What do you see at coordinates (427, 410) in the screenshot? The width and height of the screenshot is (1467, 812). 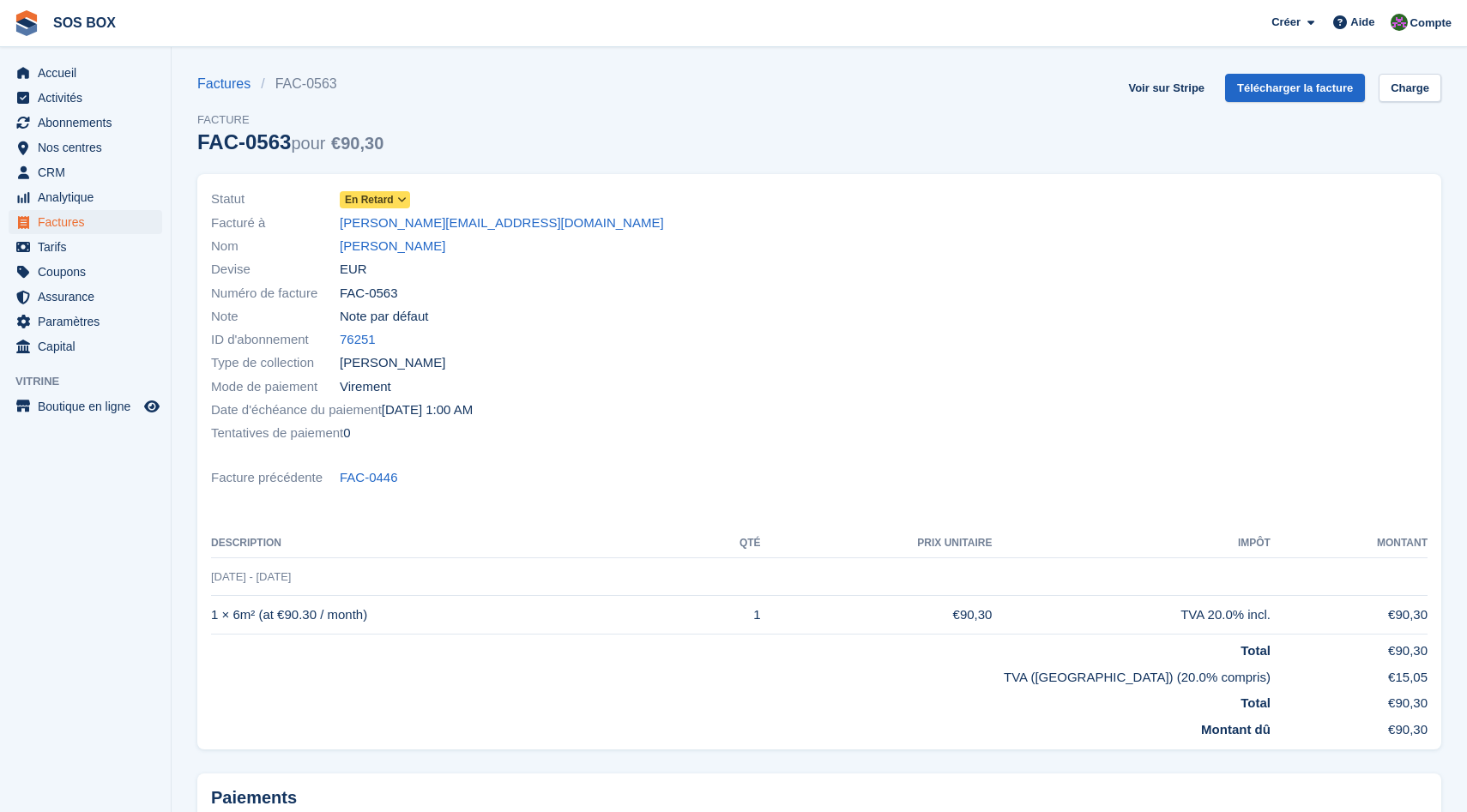 I see `time: 2025-08-01 23:00:00 UTC` at bounding box center [427, 410].